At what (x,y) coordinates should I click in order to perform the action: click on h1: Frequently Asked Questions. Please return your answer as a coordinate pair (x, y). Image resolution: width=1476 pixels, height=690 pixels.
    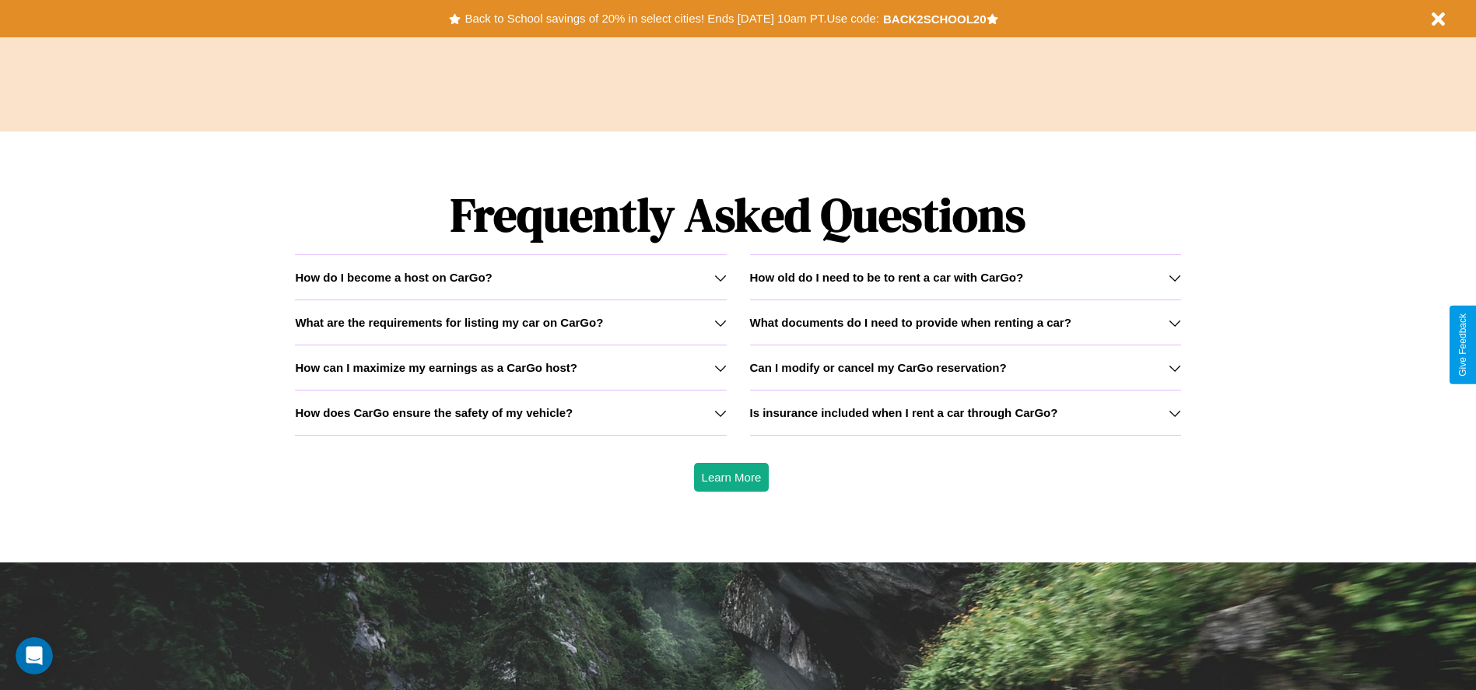
    Looking at the image, I should click on (737, 215).